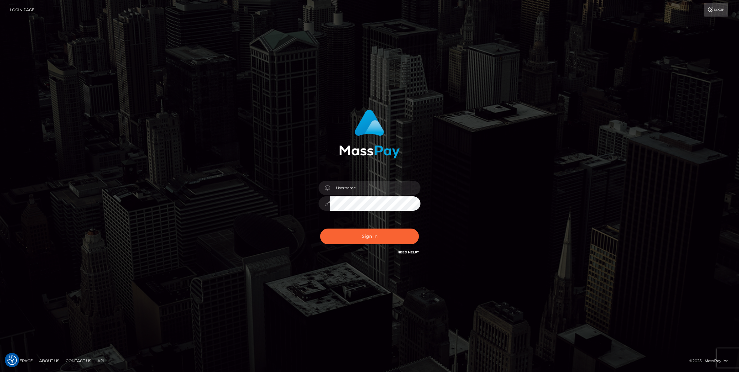 The width and height of the screenshot is (739, 372). I want to click on a: Login, so click(716, 10).